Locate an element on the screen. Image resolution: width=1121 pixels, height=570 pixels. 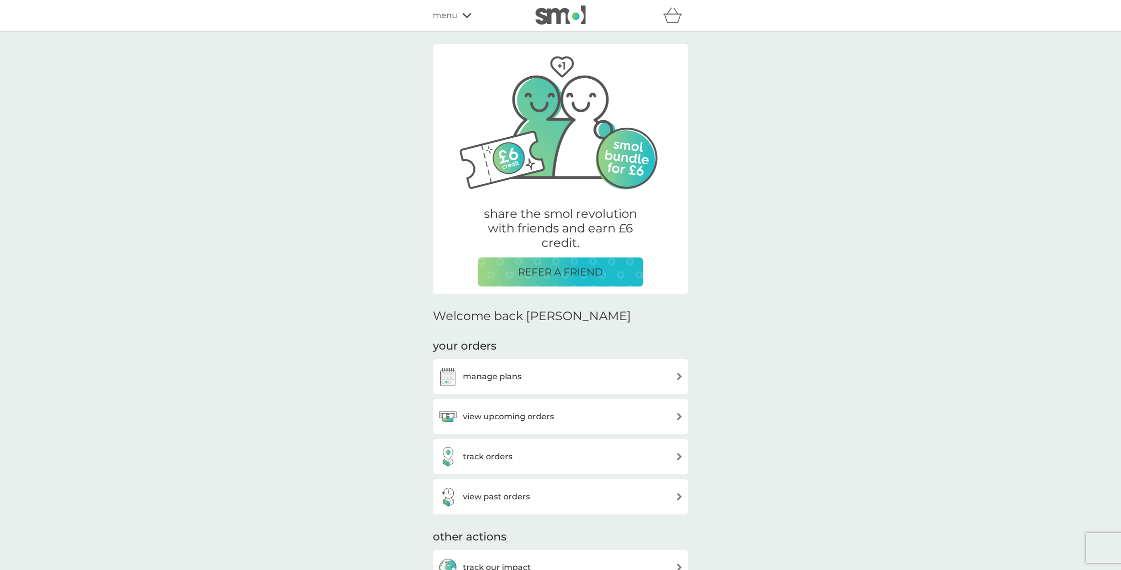
p: share the smol revolution with friends and earn £6 credit. is located at coordinates (561, 228).